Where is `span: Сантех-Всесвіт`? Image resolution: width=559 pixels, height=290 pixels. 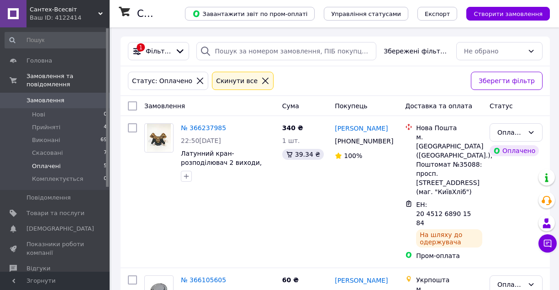
span: Сантех-Всесвіт is located at coordinates (64, 10).